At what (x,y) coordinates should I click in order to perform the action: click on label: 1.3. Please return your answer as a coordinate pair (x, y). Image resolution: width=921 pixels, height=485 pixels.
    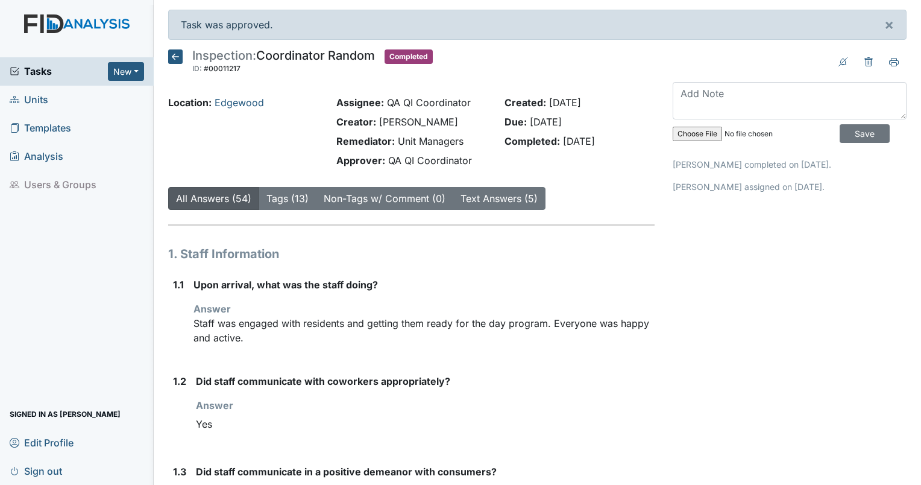
    Looking at the image, I should click on (180, 471).